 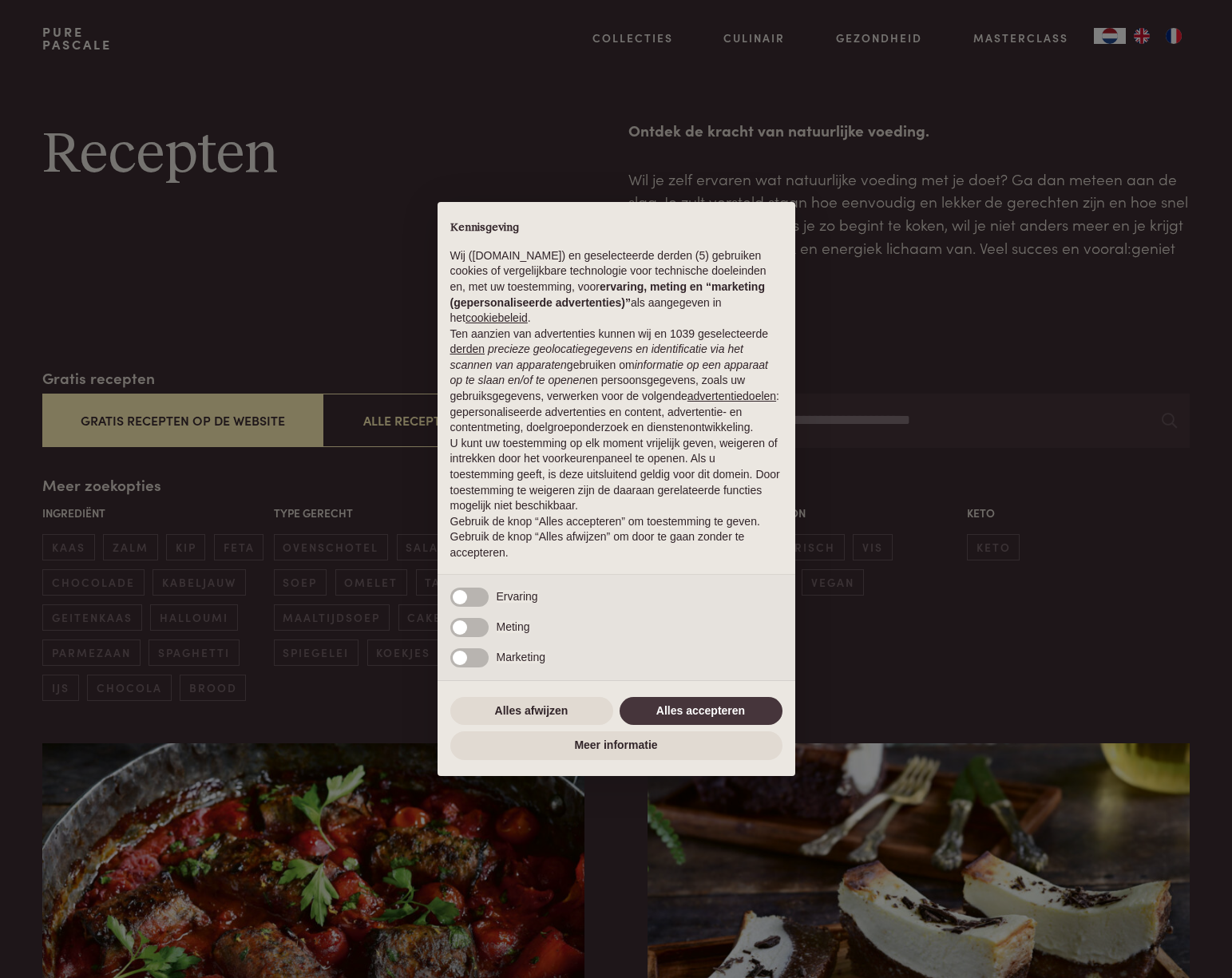 What do you see at coordinates (617, 475) in the screenshot?
I see `p: U kunt uw toestemming op elk moment vrijelijk geven, weigeren of intrekken door het voorkeurenpan...` at bounding box center [617, 475].